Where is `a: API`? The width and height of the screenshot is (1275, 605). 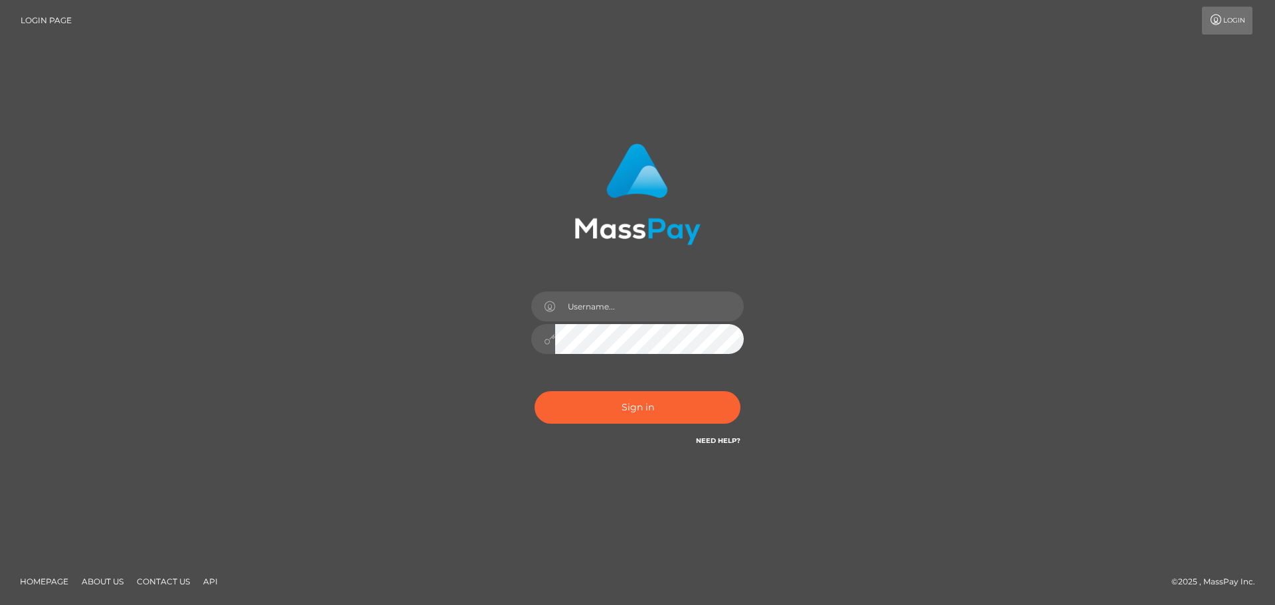 a: API is located at coordinates (211, 581).